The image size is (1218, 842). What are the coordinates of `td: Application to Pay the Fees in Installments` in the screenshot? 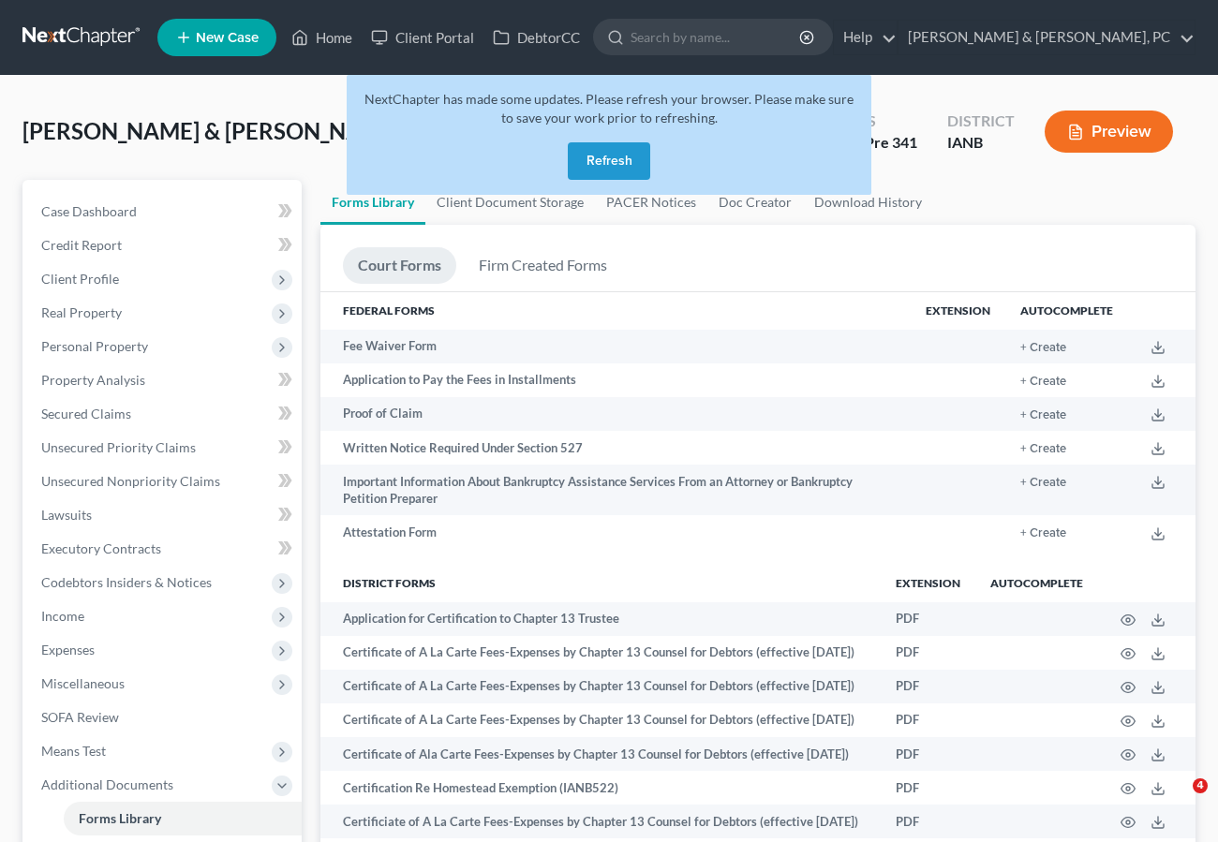 It's located at (616, 380).